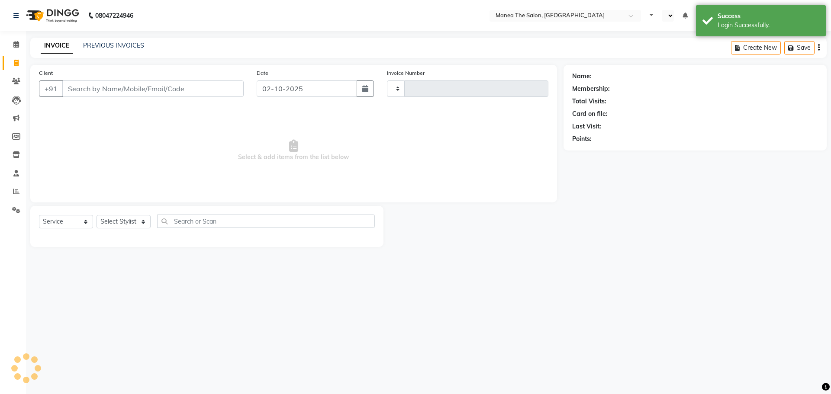 The height and width of the screenshot is (394, 831). What do you see at coordinates (293, 151) in the screenshot?
I see `span: Select & add items from the list below` at bounding box center [293, 151].